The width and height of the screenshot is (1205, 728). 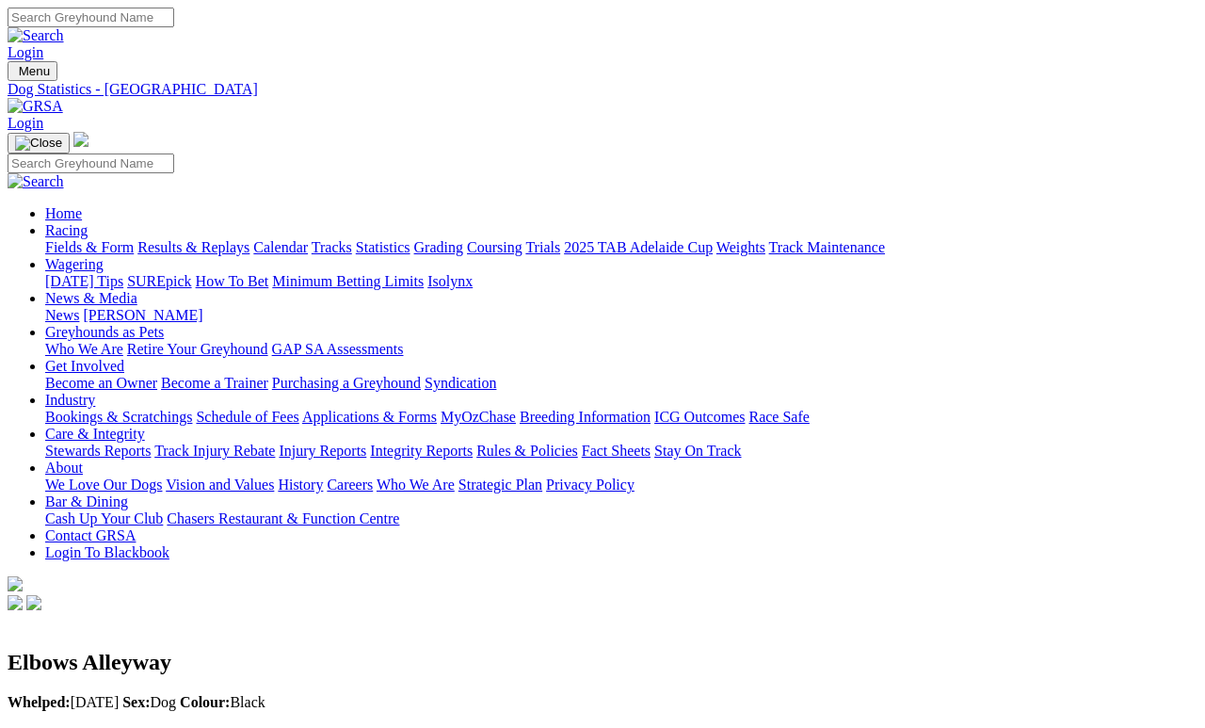 What do you see at coordinates (104, 518) in the screenshot?
I see `a: Cash Up Your Club` at bounding box center [104, 518].